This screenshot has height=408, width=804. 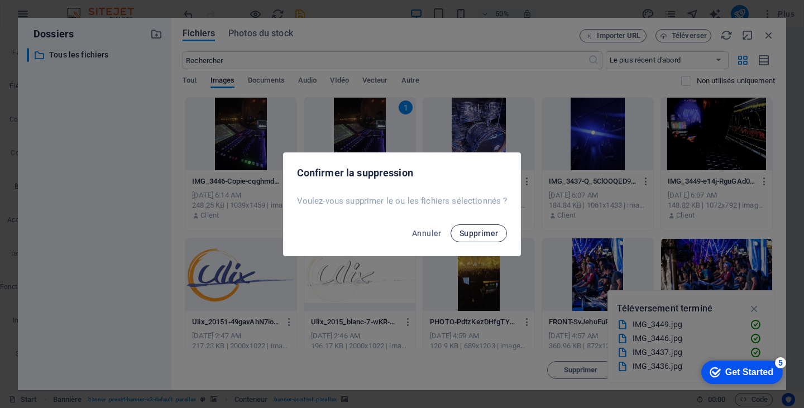 What do you see at coordinates (426, 233) in the screenshot?
I see `span: Annuler` at bounding box center [426, 233].